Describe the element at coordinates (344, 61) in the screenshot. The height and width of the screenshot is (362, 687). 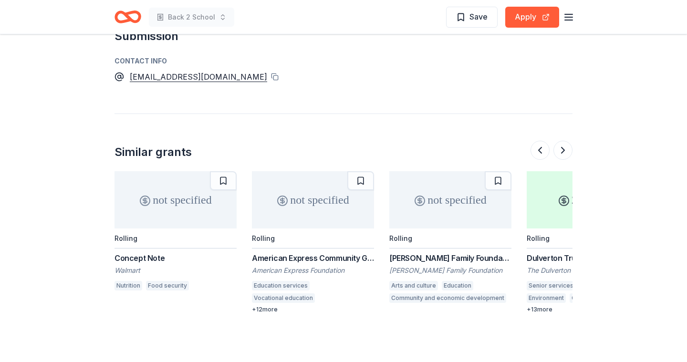
I see `div: Contact info` at that location.